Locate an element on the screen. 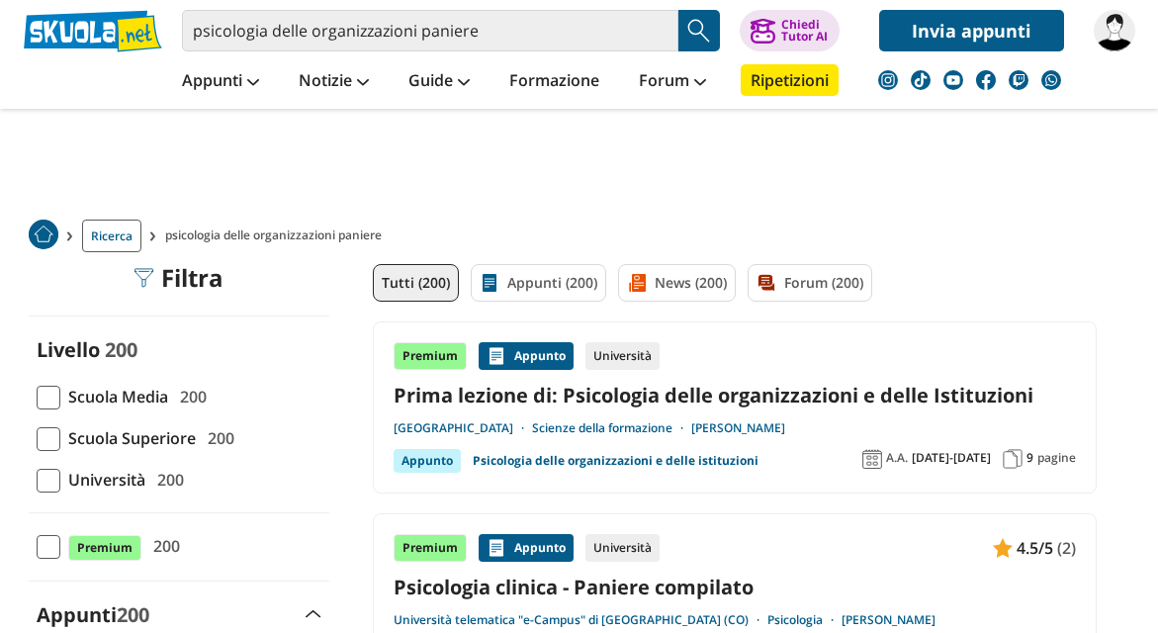 The image size is (1158, 633). a: Ricerca is located at coordinates (112, 235).